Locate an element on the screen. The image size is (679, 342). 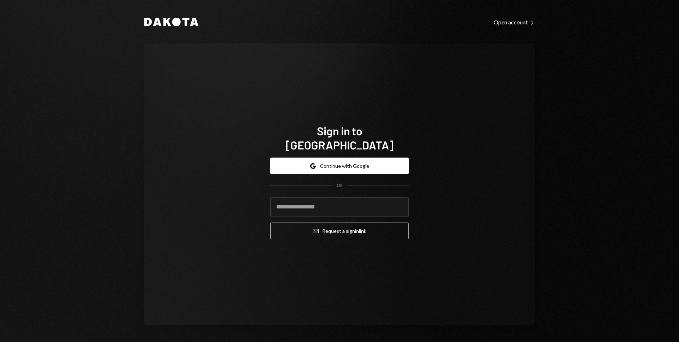
div: OR is located at coordinates (340, 186).